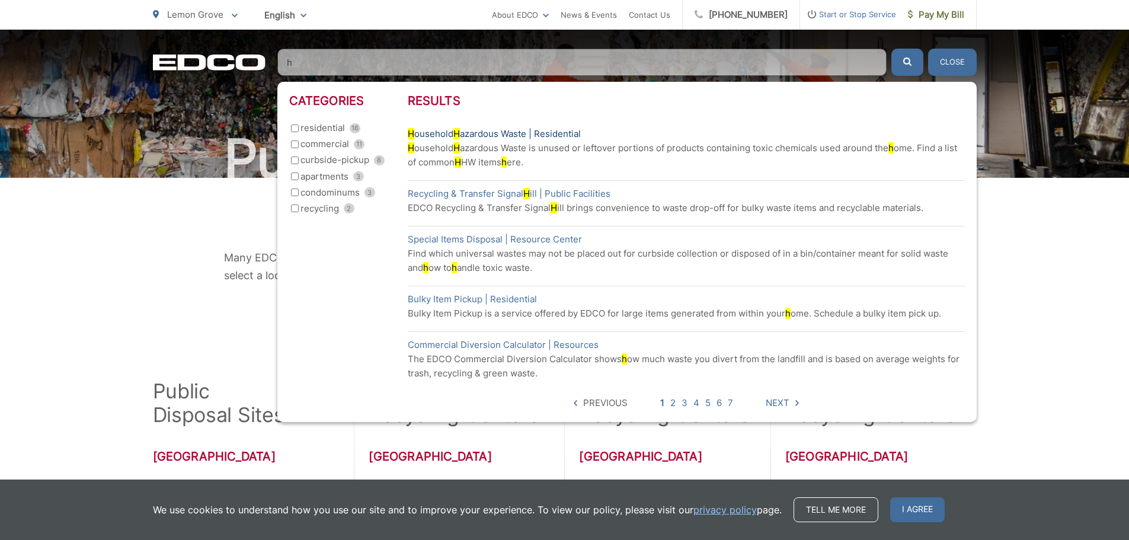 This screenshot has width=1129, height=540. What do you see at coordinates (246, 498) in the screenshot?
I see `p: Open seven days a week` at bounding box center [246, 498].